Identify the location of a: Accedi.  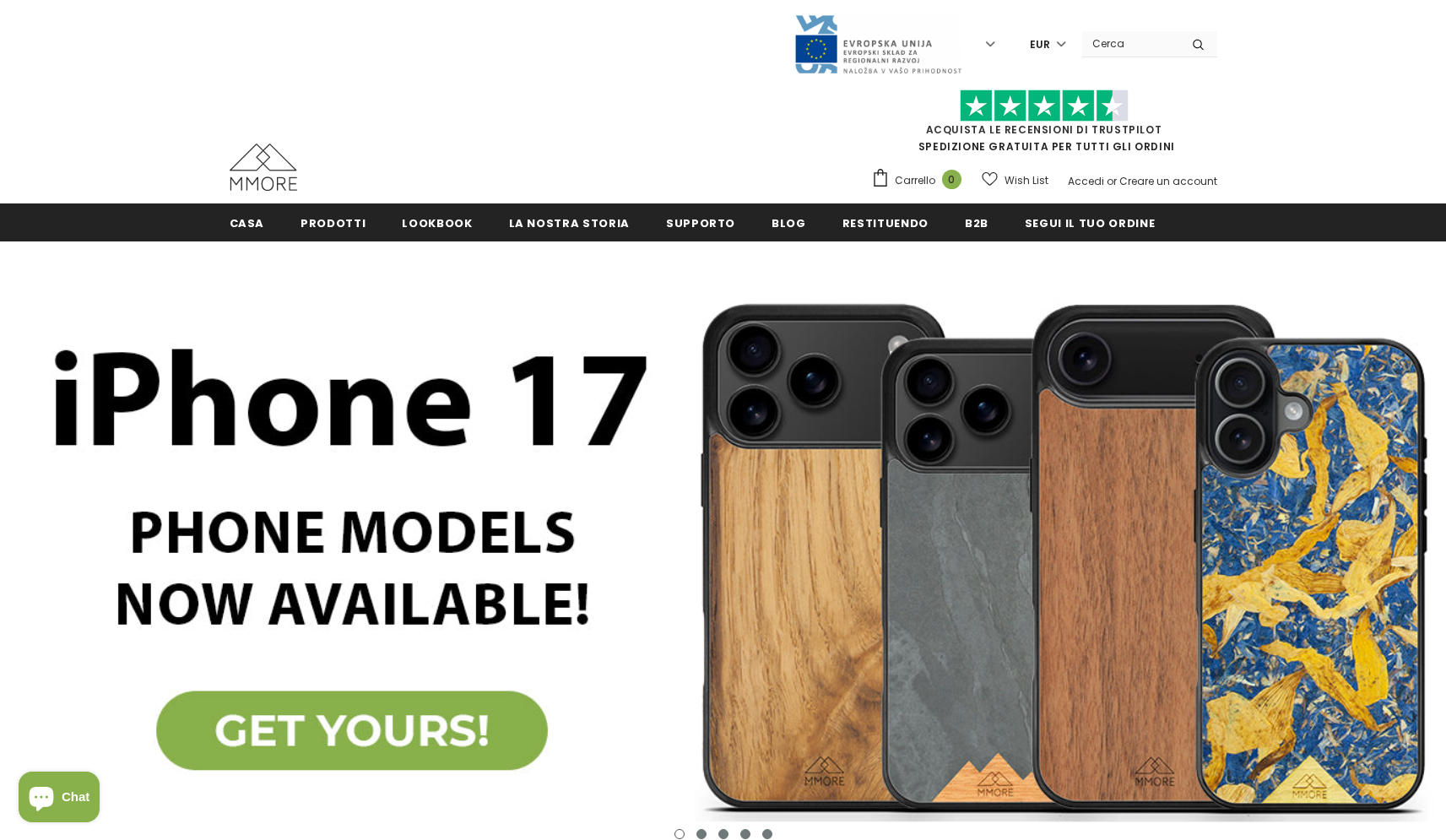
(1086, 180).